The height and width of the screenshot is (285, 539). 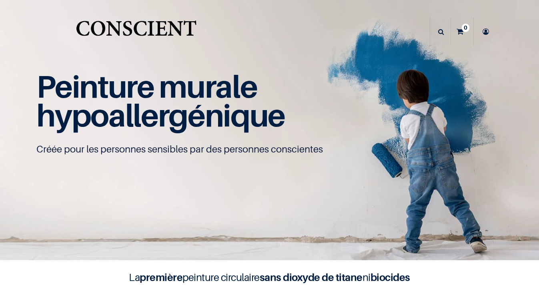 What do you see at coordinates (161, 115) in the screenshot?
I see `span: hypoallergénique` at bounding box center [161, 115].